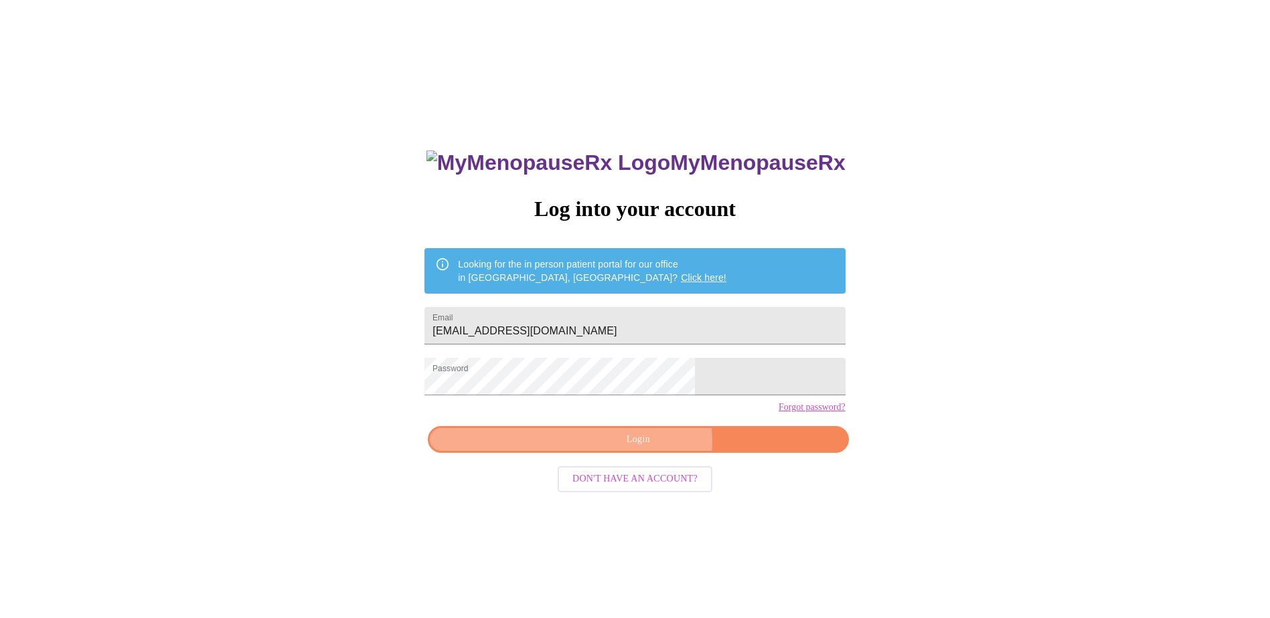 This screenshot has height=618, width=1270. I want to click on img: MyMenopauseRx Logo, so click(548, 163).